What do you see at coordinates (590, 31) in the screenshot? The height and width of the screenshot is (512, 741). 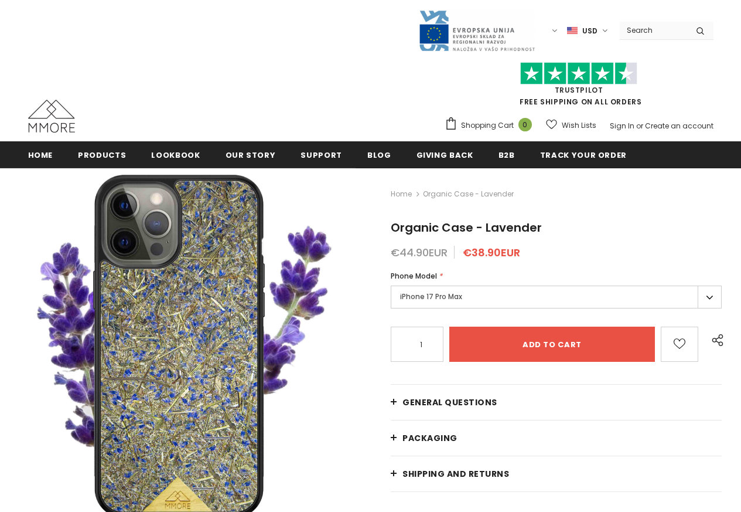 I see `span: USD` at bounding box center [590, 31].